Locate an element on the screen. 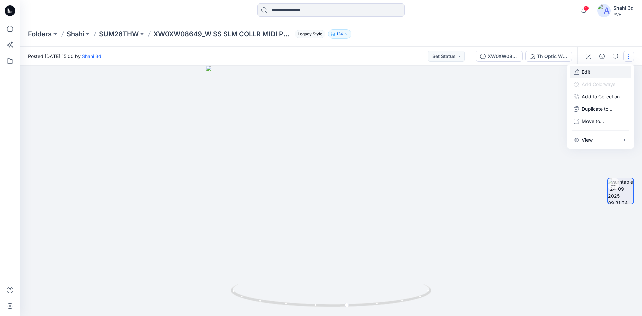 Image resolution: width=642 pixels, height=316 pixels. img: avatar is located at coordinates (603, 11).